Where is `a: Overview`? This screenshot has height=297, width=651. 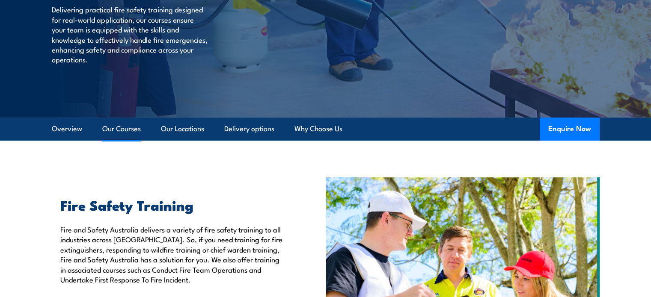 a: Overview is located at coordinates (67, 129).